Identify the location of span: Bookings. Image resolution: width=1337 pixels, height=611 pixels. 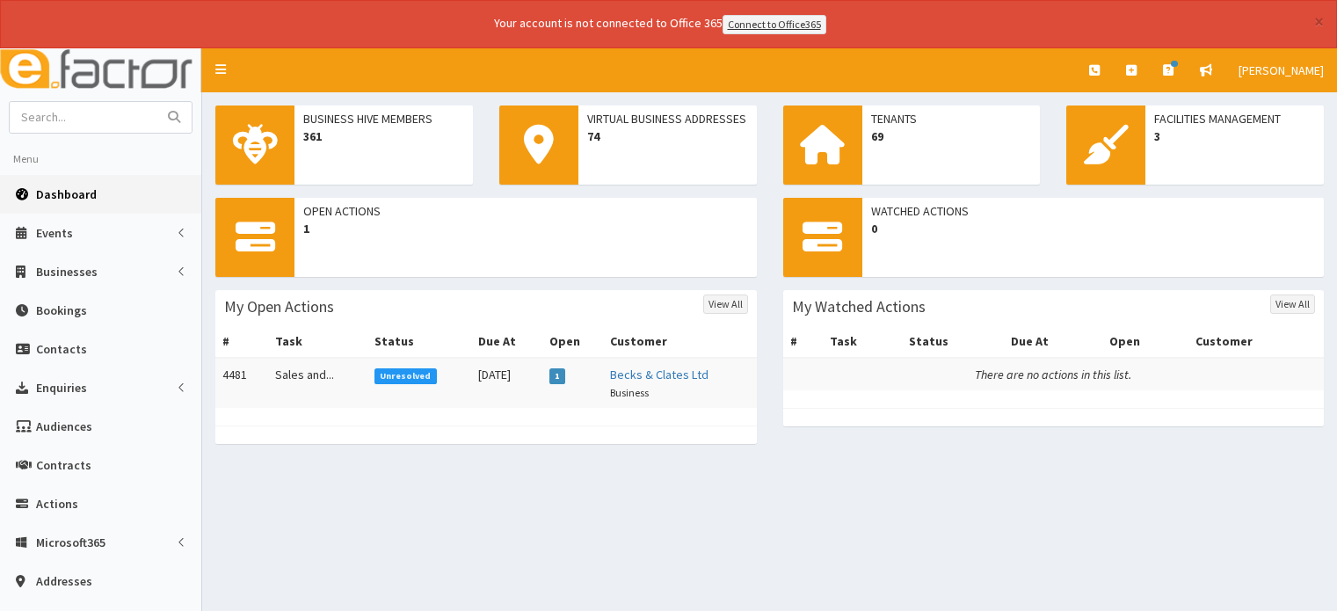
(62, 310).